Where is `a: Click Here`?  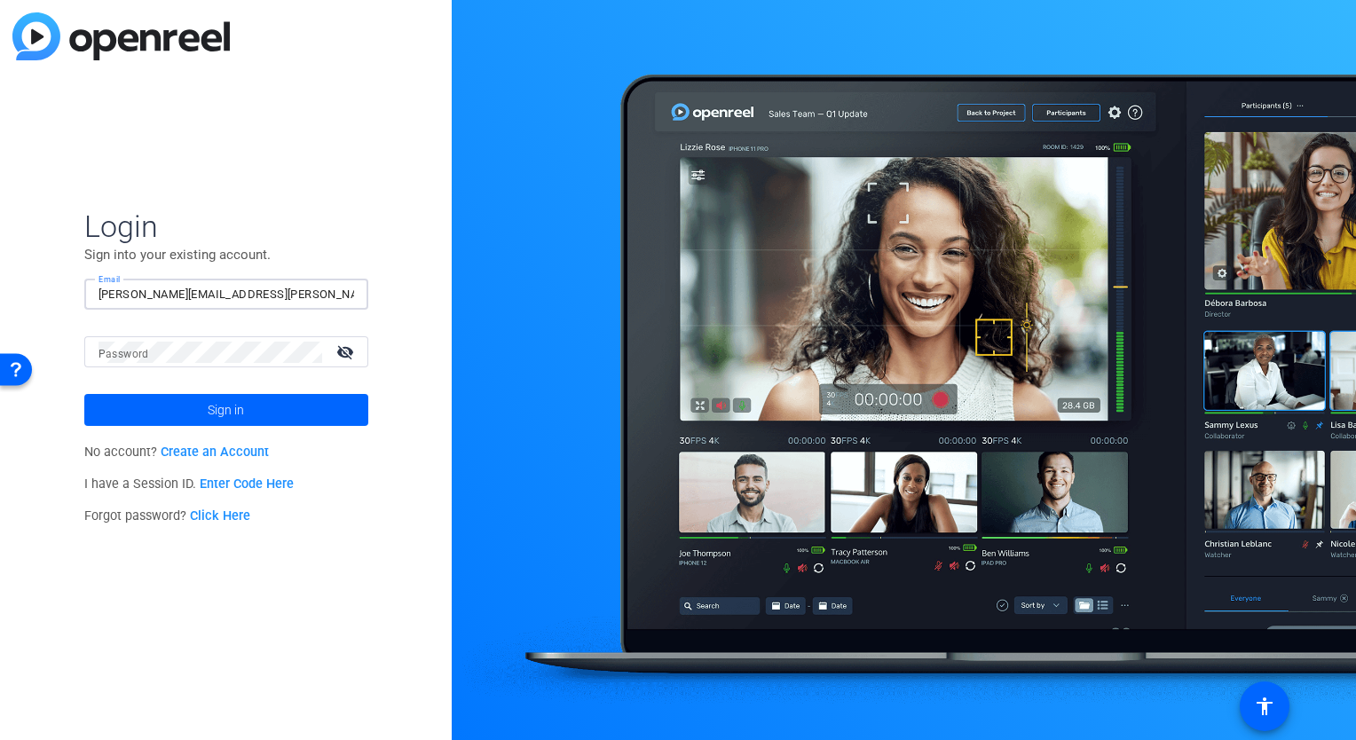 a: Click Here is located at coordinates (220, 515).